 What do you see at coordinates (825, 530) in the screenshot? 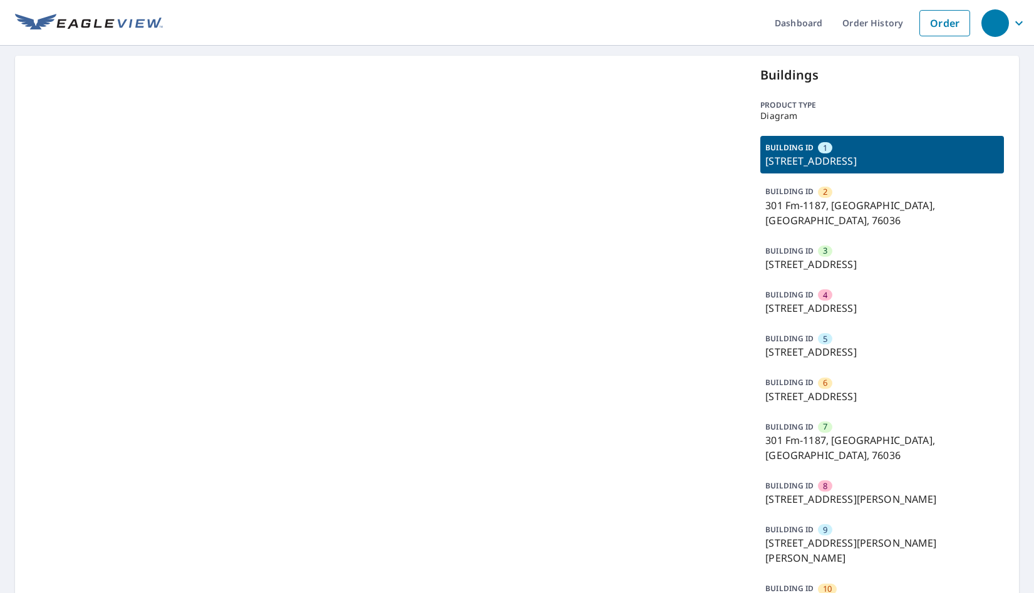
I see `span: 9` at bounding box center [825, 530].